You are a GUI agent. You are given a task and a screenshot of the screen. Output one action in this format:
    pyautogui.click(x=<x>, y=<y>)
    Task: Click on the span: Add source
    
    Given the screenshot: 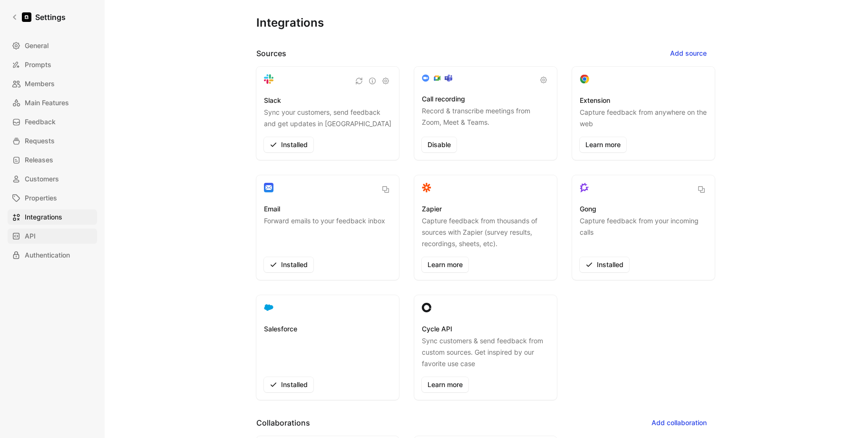 What is the action you would take?
    pyautogui.click(x=688, y=53)
    